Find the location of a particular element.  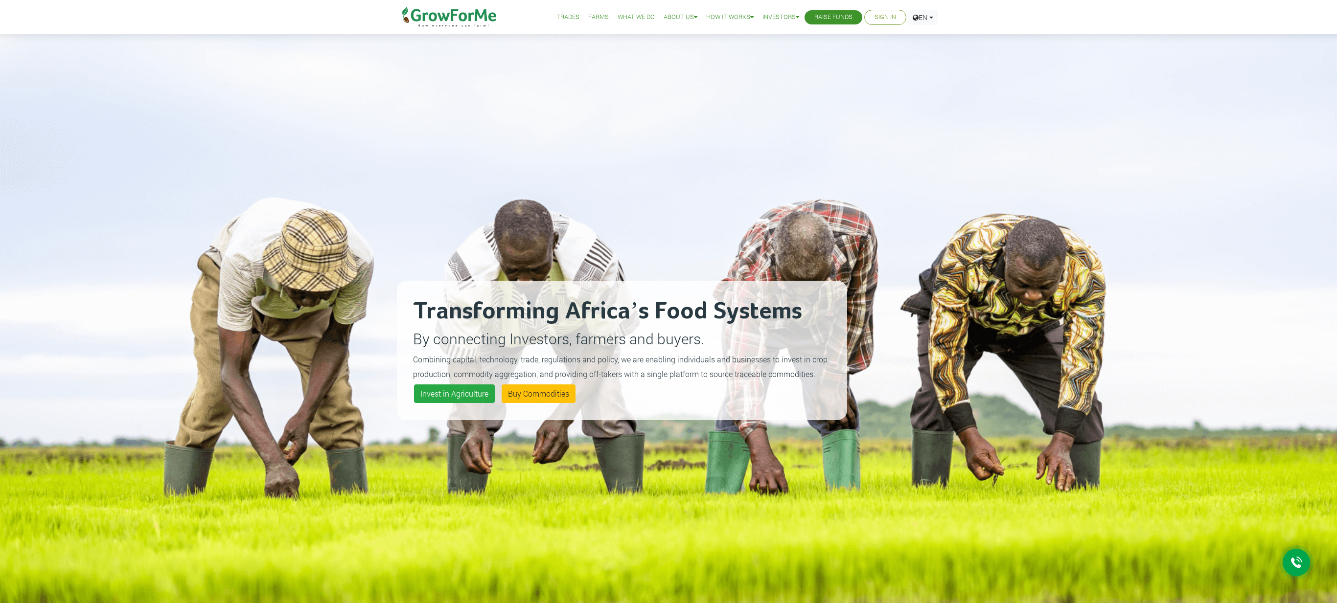

a: About Us is located at coordinates (680, 17).